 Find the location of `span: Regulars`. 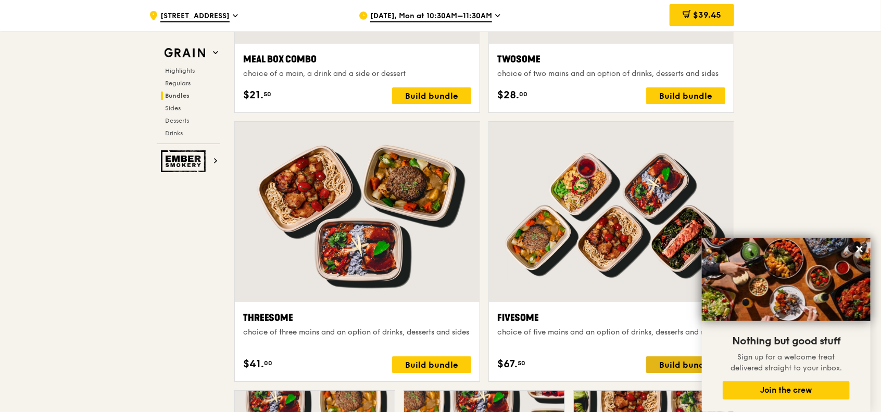

span: Regulars is located at coordinates (177, 83).